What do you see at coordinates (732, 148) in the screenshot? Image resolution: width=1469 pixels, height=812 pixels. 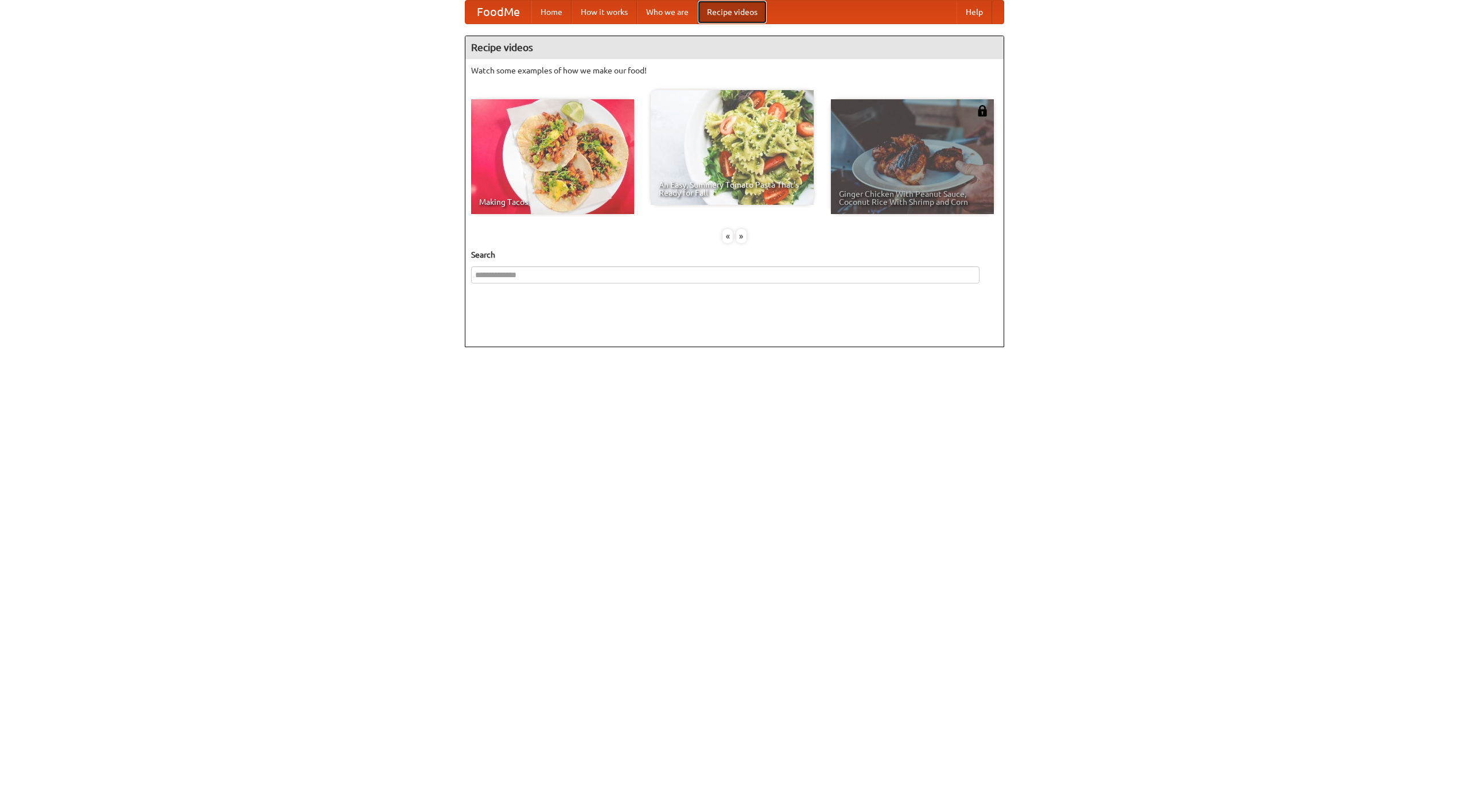 I see `a: An Easy, Summery Tomato Pasta That's Ready for Fall` at bounding box center [732, 148].